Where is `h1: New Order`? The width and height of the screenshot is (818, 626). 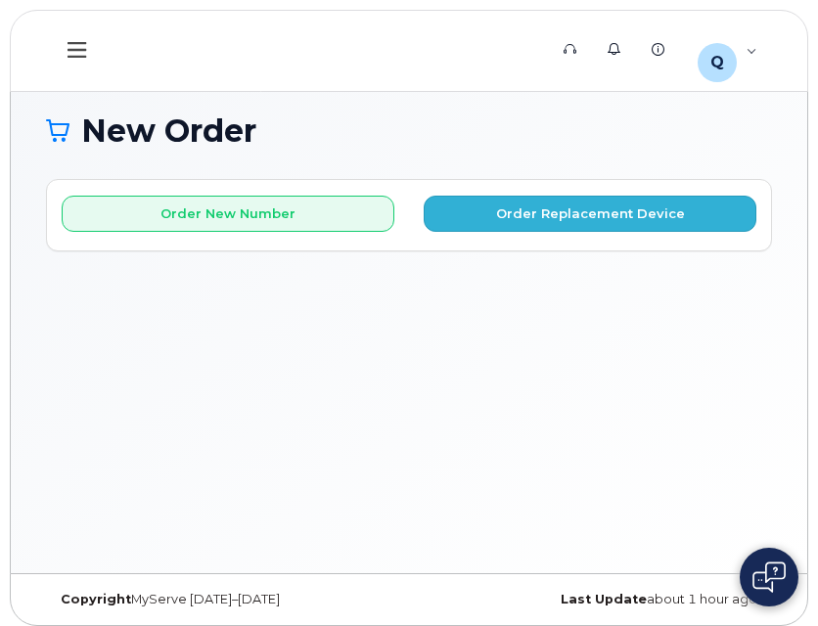 h1: New Order is located at coordinates (409, 130).